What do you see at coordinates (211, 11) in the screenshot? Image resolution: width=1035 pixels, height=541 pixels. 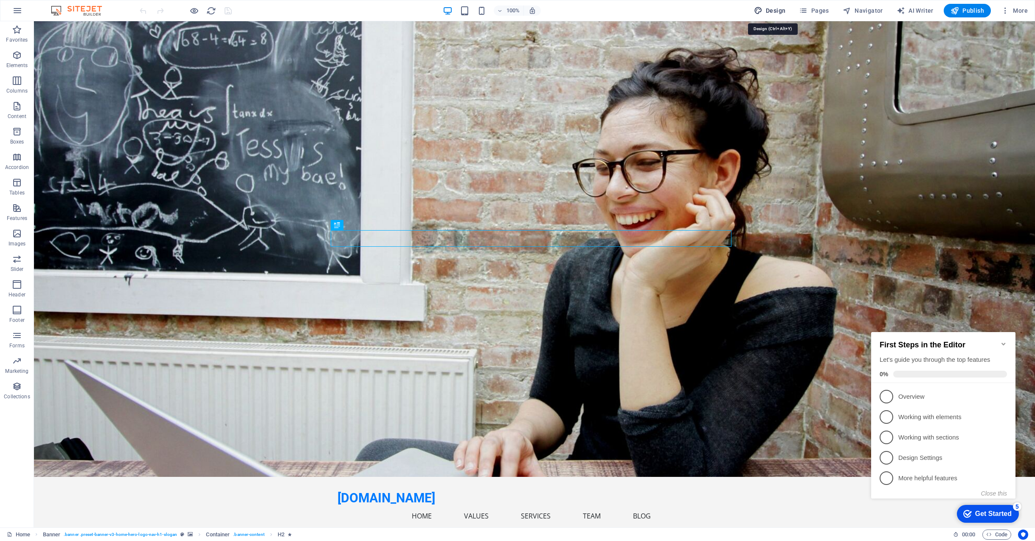 I see `button: reload` at bounding box center [211, 11].